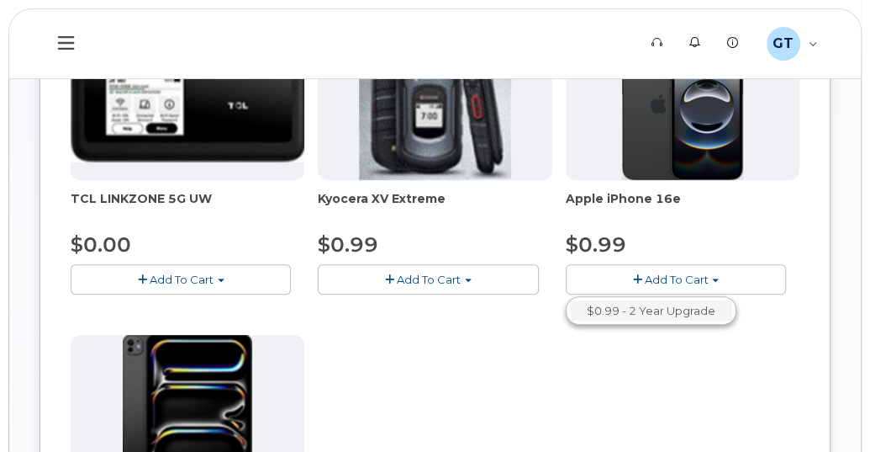 The height and width of the screenshot is (452, 870). What do you see at coordinates (188, 207) in the screenshot?
I see `span: TCL LINKZONE 5G UW` at bounding box center [188, 207].